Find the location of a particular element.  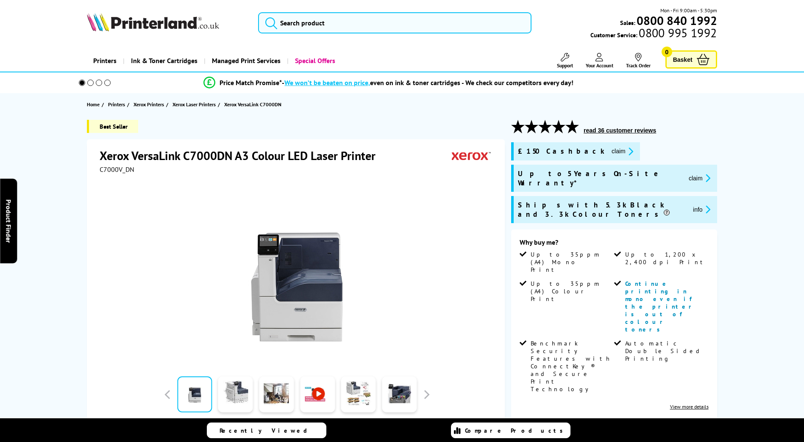

span: Up to 1,200 x 2,400 dpi Print is located at coordinates (666, 258).